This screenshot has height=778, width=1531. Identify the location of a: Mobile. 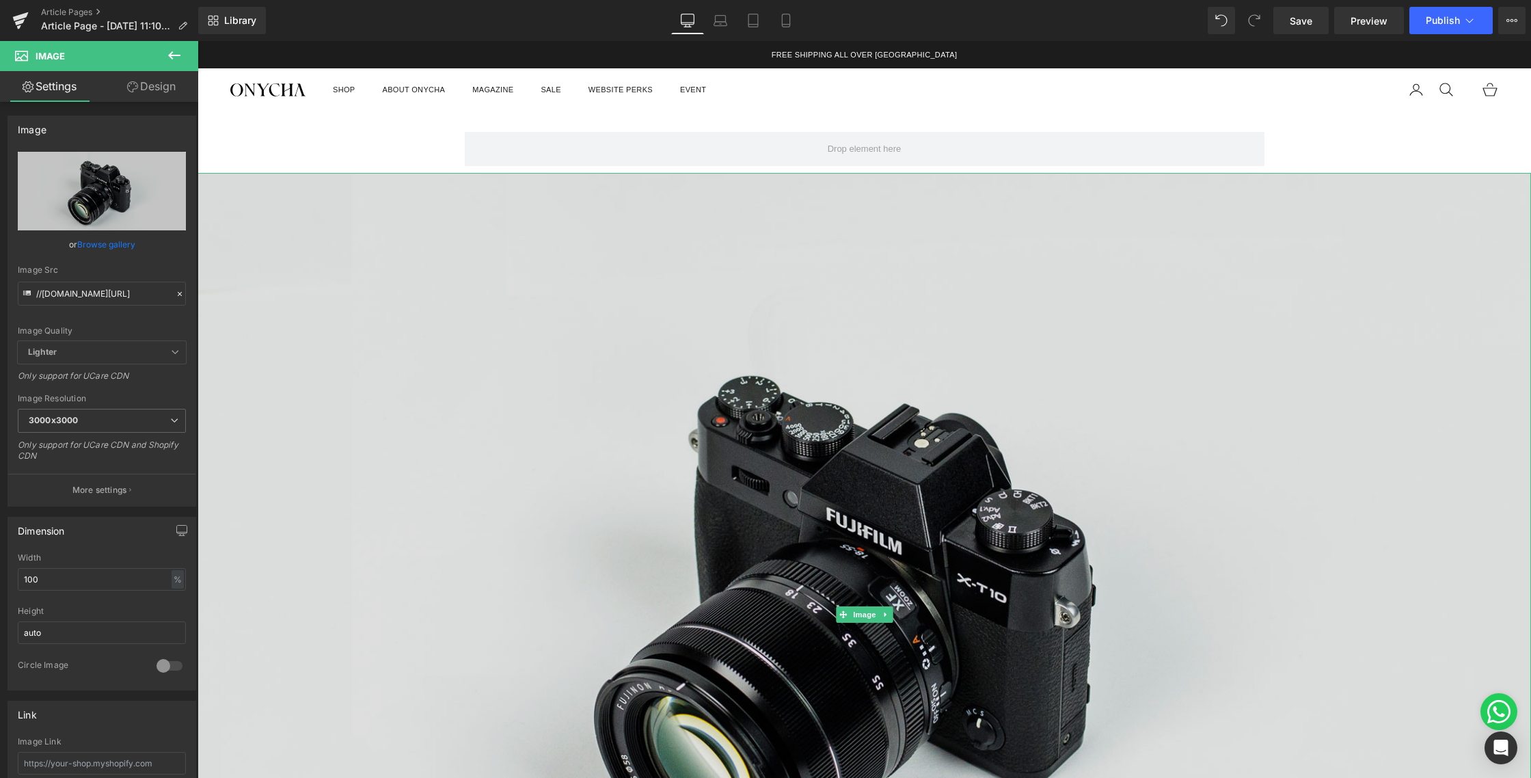
(786, 21).